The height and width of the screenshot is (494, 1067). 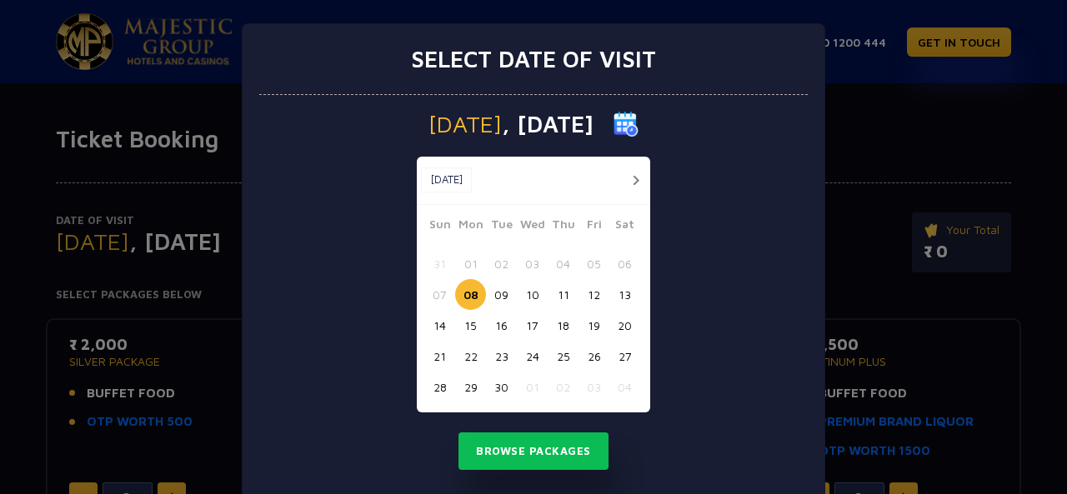 I want to click on h3: Select date of visit, so click(x=534, y=59).